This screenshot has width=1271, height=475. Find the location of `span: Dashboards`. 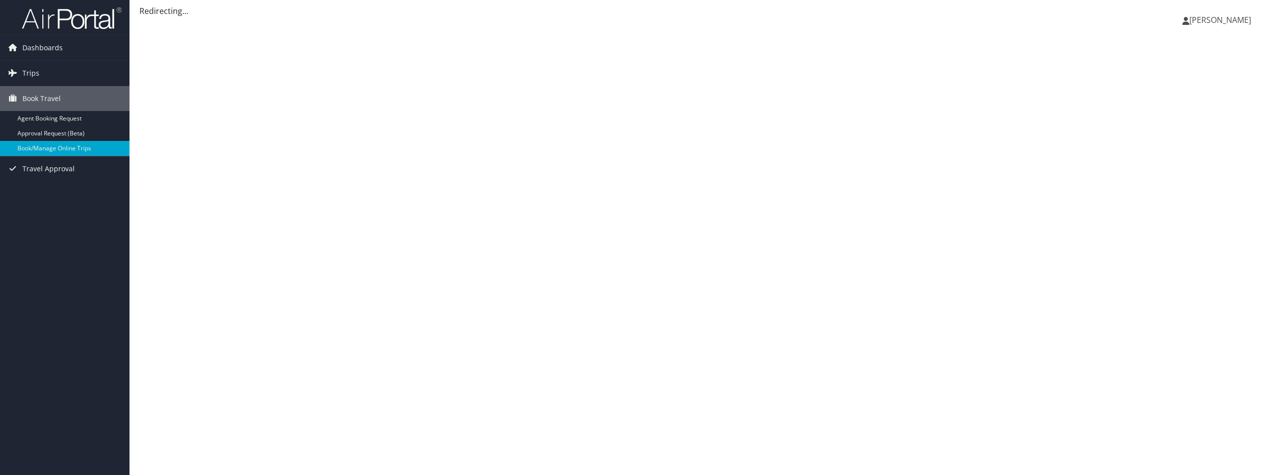

span: Dashboards is located at coordinates (42, 48).